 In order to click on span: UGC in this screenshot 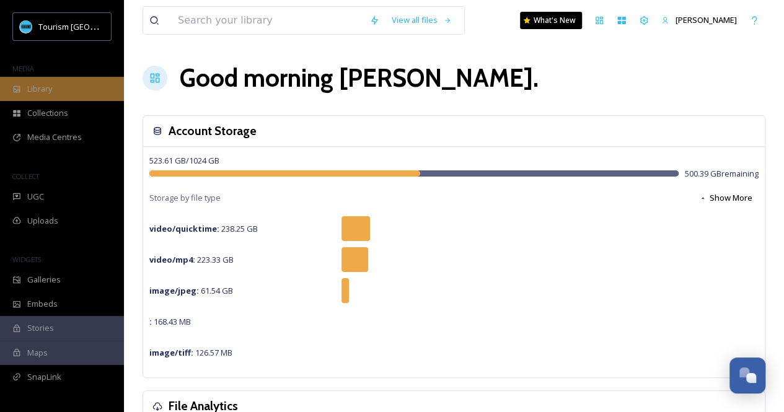, I will do `click(35, 197)`.